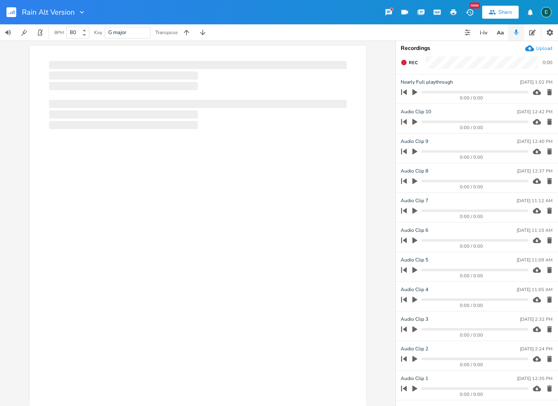 This screenshot has width=558, height=406. I want to click on button: E, so click(546, 12).